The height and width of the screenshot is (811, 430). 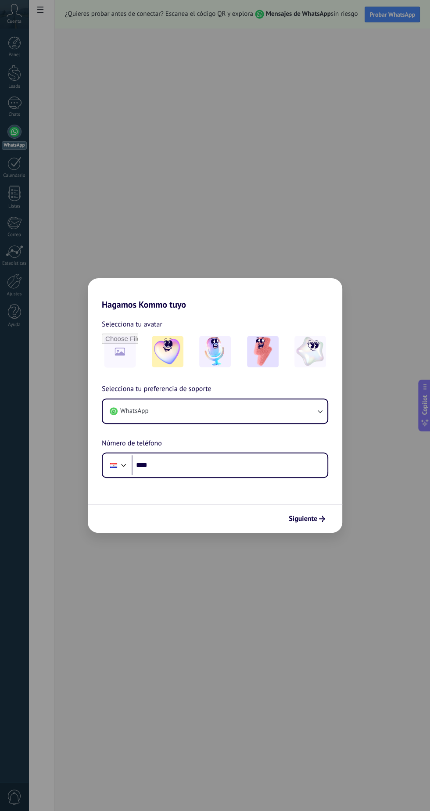 What do you see at coordinates (132, 324) in the screenshot?
I see `span: Selecciona tu avatar` at bounding box center [132, 324].